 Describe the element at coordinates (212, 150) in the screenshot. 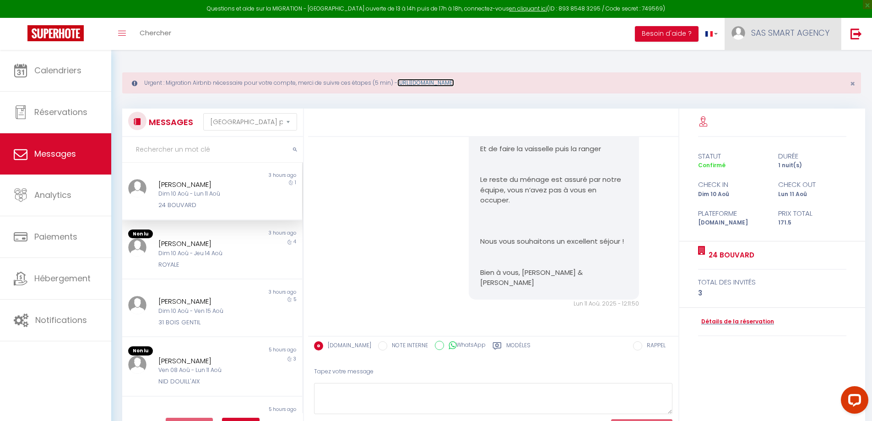

I see `input: Rechercher un mot clé` at that location.